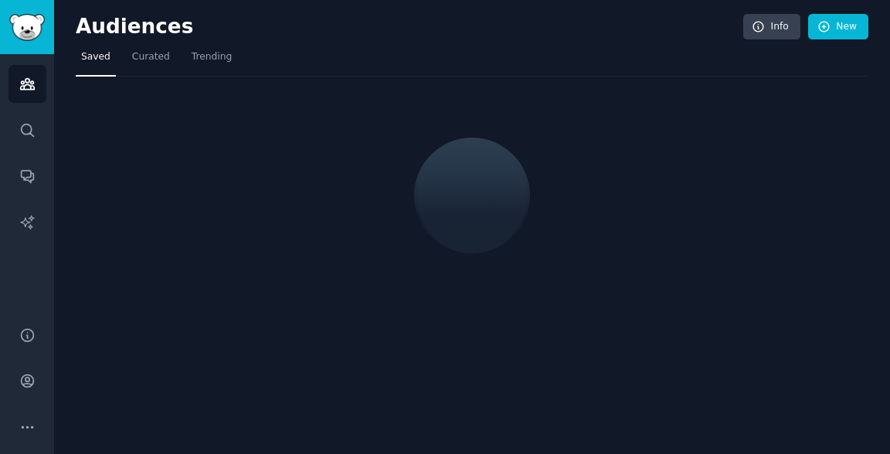  What do you see at coordinates (409, 27) in the screenshot?
I see `h2: Audiences` at bounding box center [409, 27].